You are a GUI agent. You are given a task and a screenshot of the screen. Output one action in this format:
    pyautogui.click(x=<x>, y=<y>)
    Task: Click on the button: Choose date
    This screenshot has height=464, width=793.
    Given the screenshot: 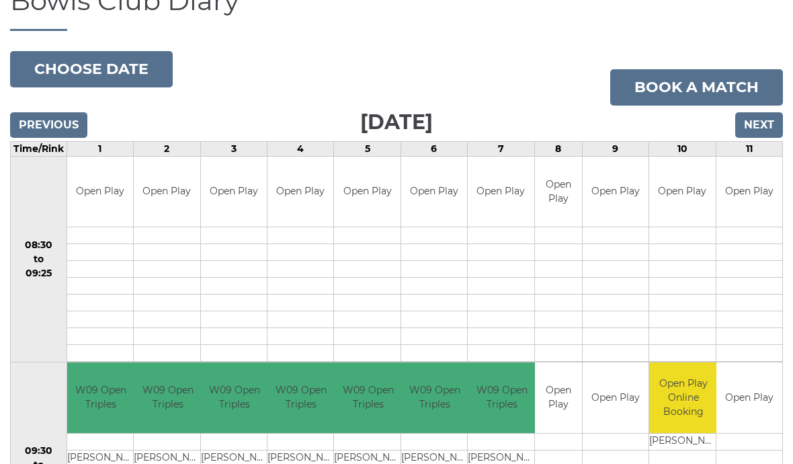 What is the action you would take?
    pyautogui.click(x=91, y=69)
    